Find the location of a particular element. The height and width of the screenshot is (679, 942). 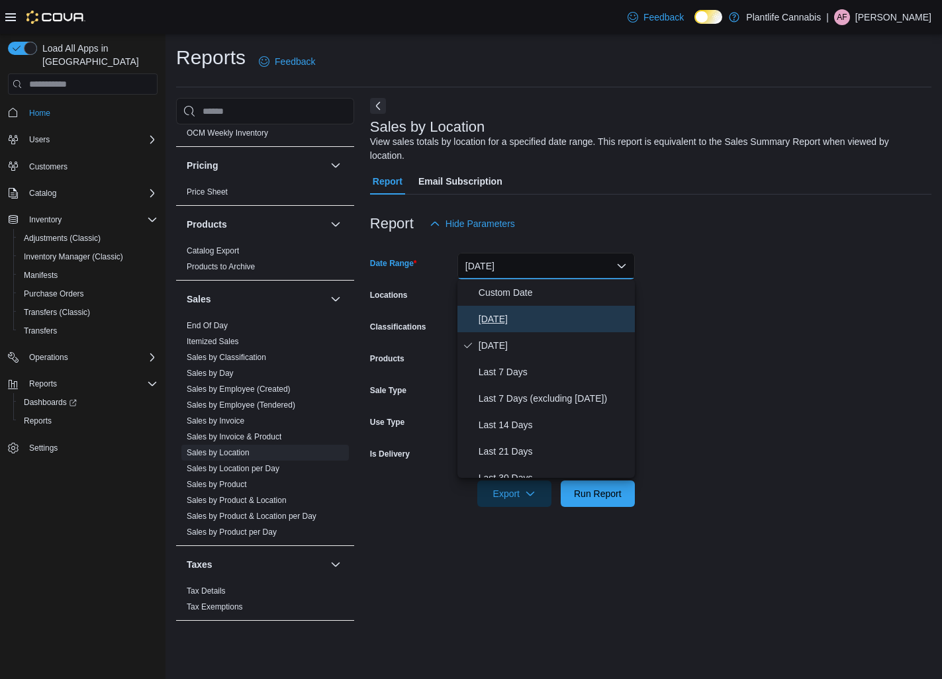

button: Next is located at coordinates (378, 106).